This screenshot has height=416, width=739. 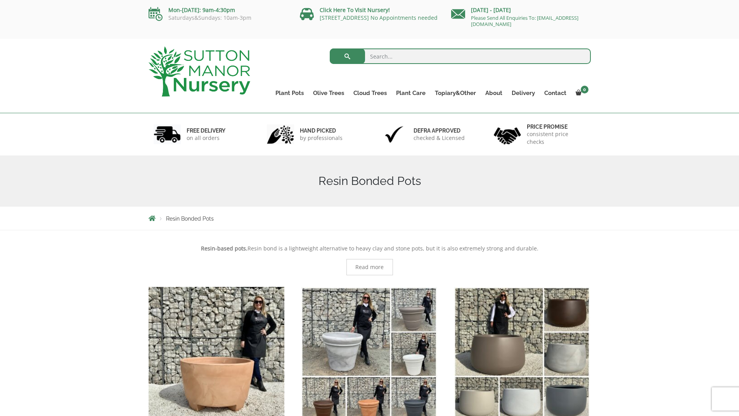 What do you see at coordinates (555, 93) in the screenshot?
I see `a: Contact` at bounding box center [555, 93].